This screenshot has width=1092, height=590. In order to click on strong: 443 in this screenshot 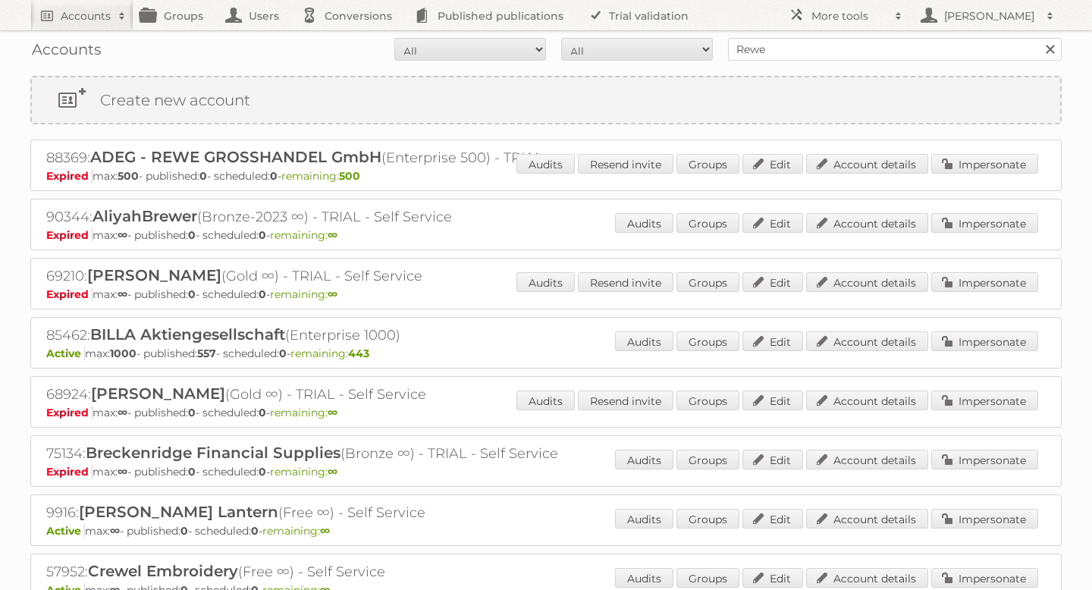, I will do `click(359, 354)`.